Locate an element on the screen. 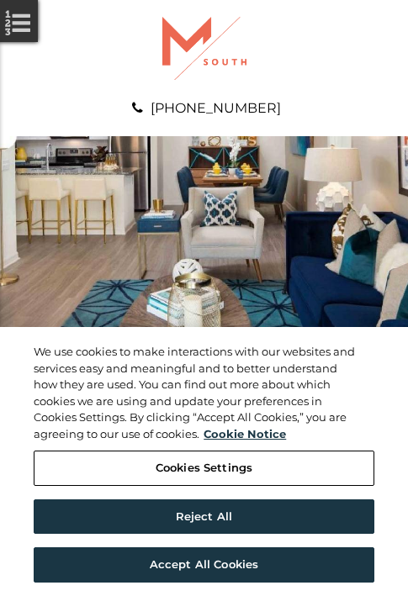  button: Reject All is located at coordinates (203, 517).